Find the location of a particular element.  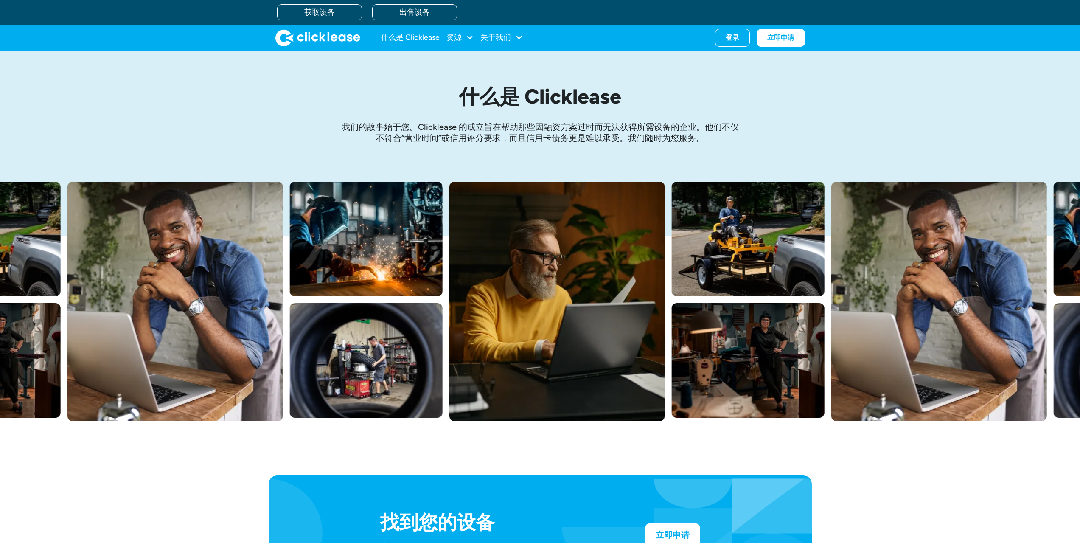

a: 出售设备 is located at coordinates (415, 12).